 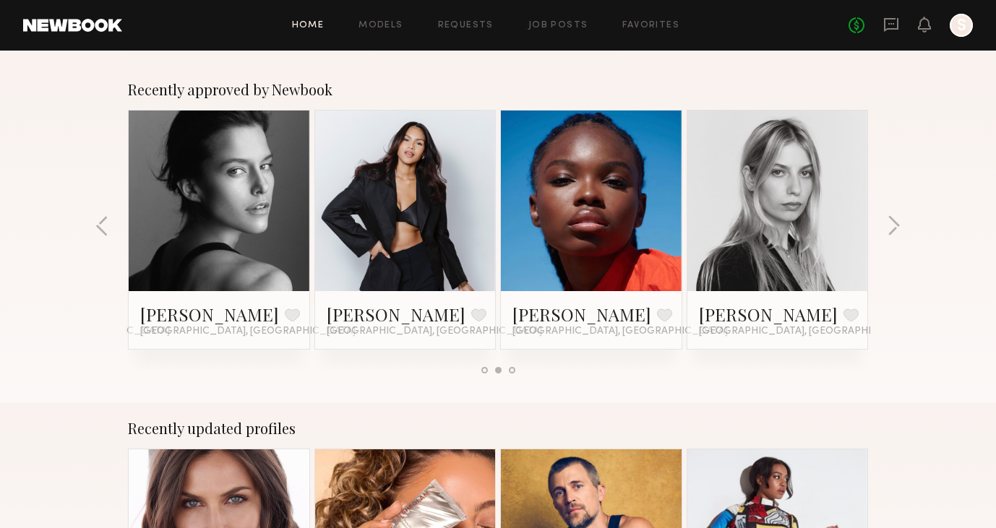 What do you see at coordinates (498, 90) in the screenshot?
I see `div: Recently approved by Newbook` at bounding box center [498, 90].